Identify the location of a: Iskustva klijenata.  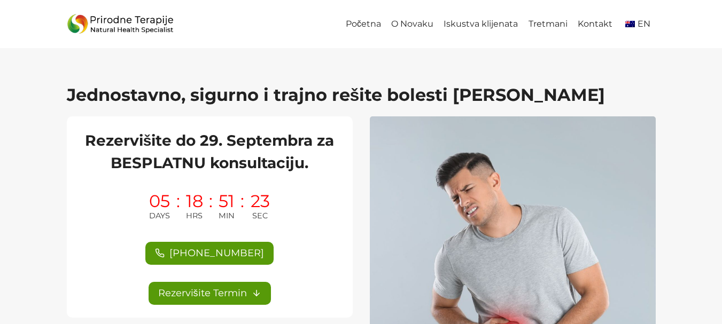
(481, 24).